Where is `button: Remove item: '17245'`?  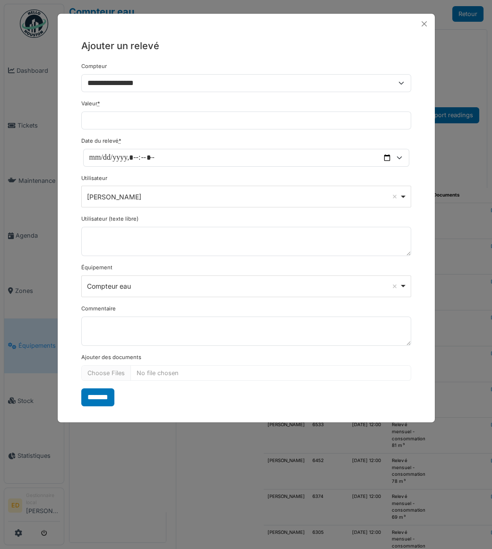 button: Remove item: '17245' is located at coordinates (395, 197).